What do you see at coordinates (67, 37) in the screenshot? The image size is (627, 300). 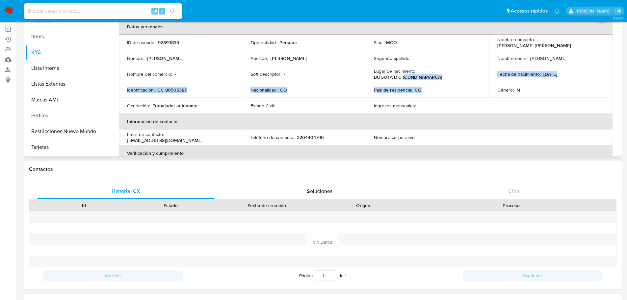 I see `button: Items` at bounding box center [67, 37].